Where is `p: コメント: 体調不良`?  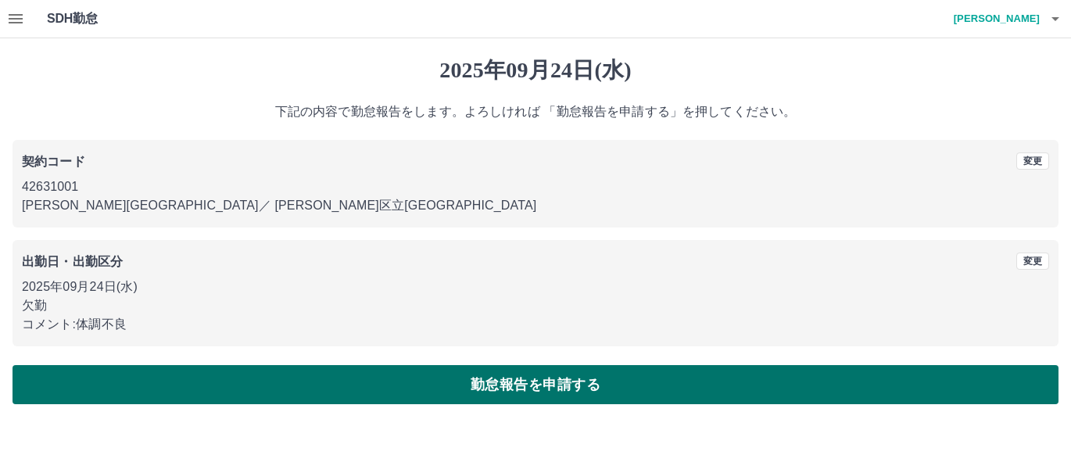
p: コメント: 体調不良 is located at coordinates (535, 324).